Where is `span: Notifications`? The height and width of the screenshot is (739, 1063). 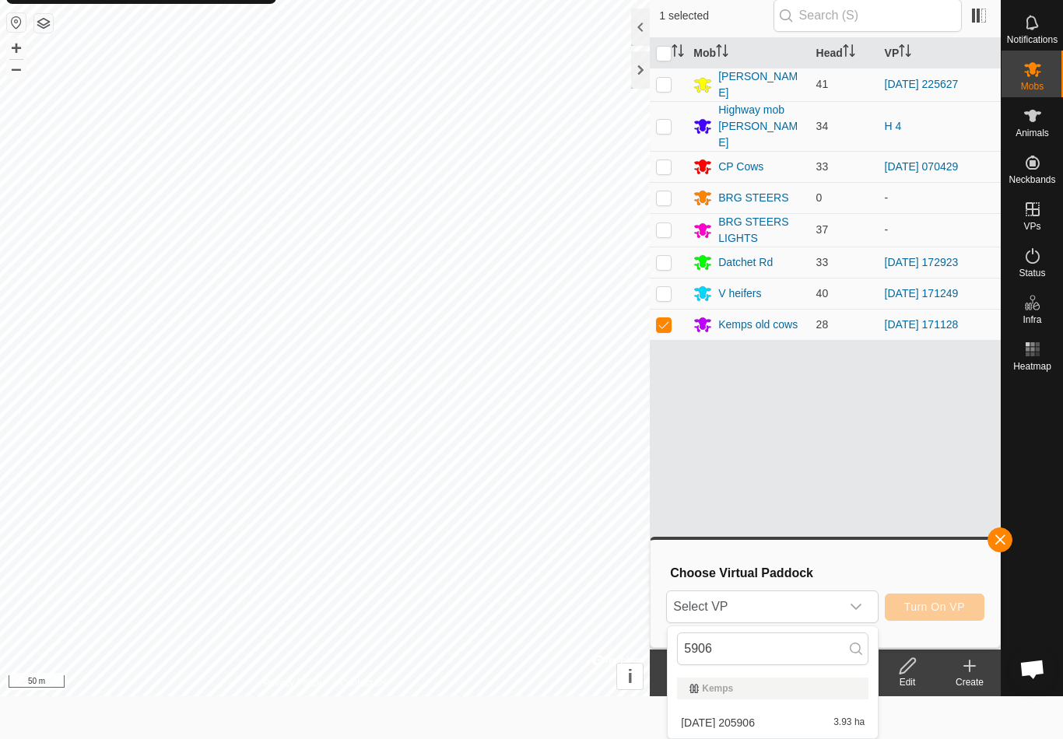
span: Notifications is located at coordinates (1032, 40).